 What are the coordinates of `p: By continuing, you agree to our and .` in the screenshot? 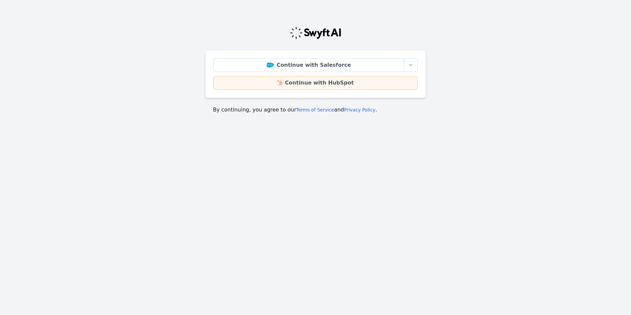 It's located at (316, 110).